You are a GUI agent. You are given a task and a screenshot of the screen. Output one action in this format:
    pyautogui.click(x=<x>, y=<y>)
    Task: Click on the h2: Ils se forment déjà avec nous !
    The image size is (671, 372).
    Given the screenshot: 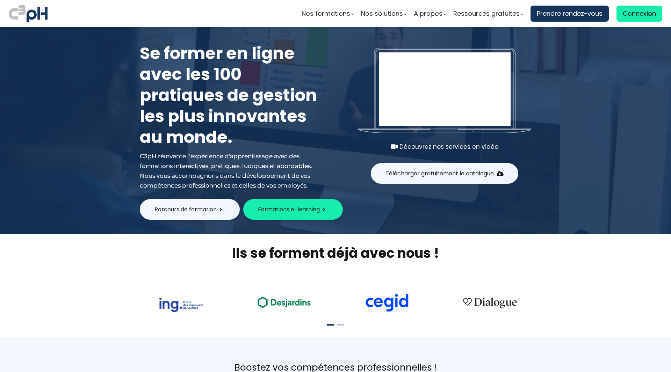 What is the action you would take?
    pyautogui.click(x=335, y=253)
    